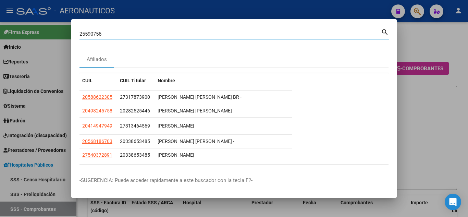 The width and height of the screenshot is (468, 217). Describe the element at coordinates (136, 80) in the screenshot. I see `datatable-header-cell: CUIL Titular` at that location.